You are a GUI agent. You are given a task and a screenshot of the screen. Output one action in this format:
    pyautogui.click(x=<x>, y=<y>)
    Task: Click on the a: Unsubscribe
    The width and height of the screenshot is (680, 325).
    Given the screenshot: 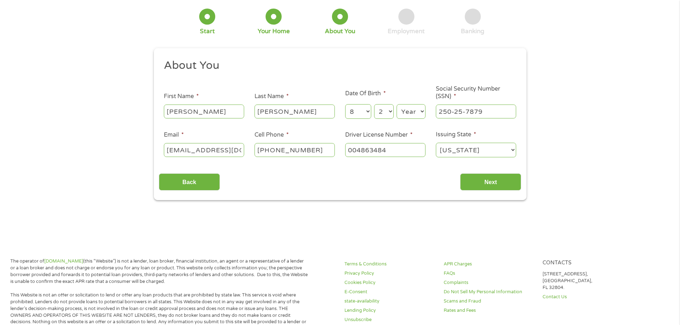 What is the action you would take?
    pyautogui.click(x=390, y=320)
    